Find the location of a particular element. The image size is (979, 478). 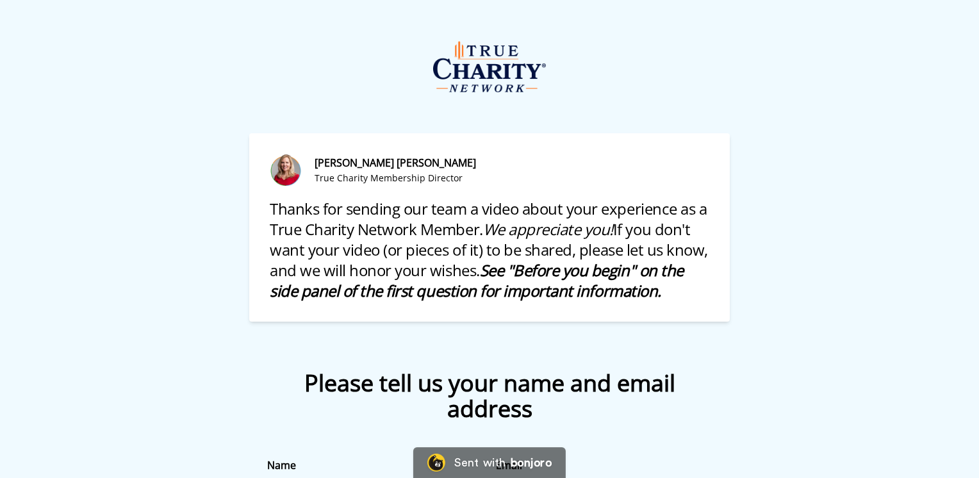

img: Bonjoro Logo is located at coordinates (436, 463).